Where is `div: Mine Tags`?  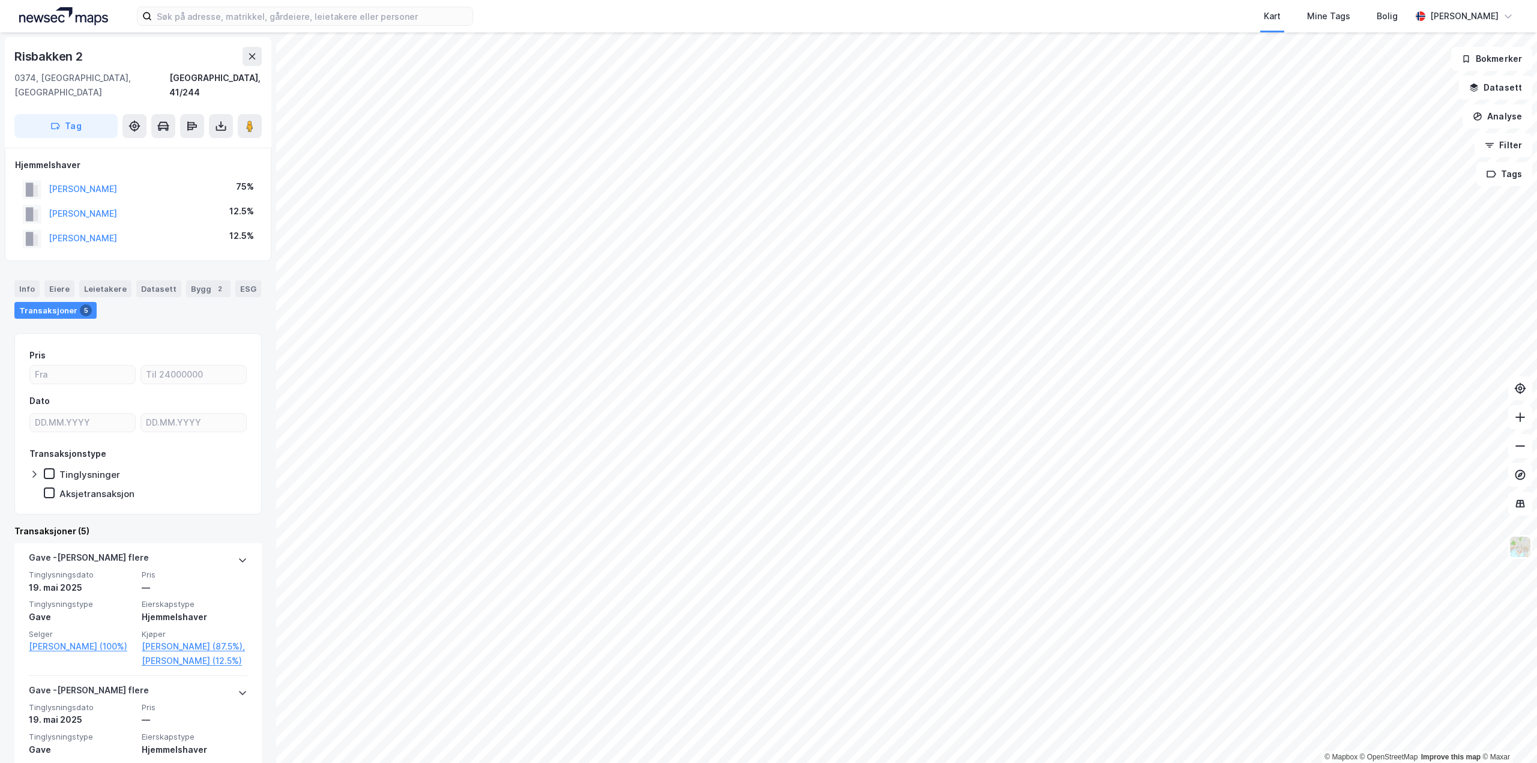 div: Mine Tags is located at coordinates (1329, 16).